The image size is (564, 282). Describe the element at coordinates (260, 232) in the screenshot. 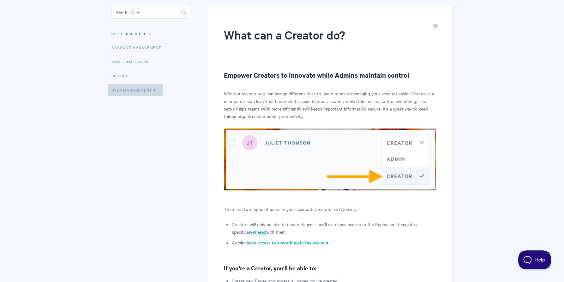

I see `a: shared` at that location.